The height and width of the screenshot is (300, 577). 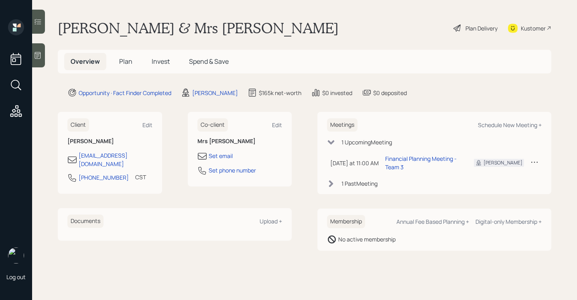 What do you see at coordinates (16, 256) in the screenshot?
I see `img: aleksandra-headshot.png` at bounding box center [16, 256].